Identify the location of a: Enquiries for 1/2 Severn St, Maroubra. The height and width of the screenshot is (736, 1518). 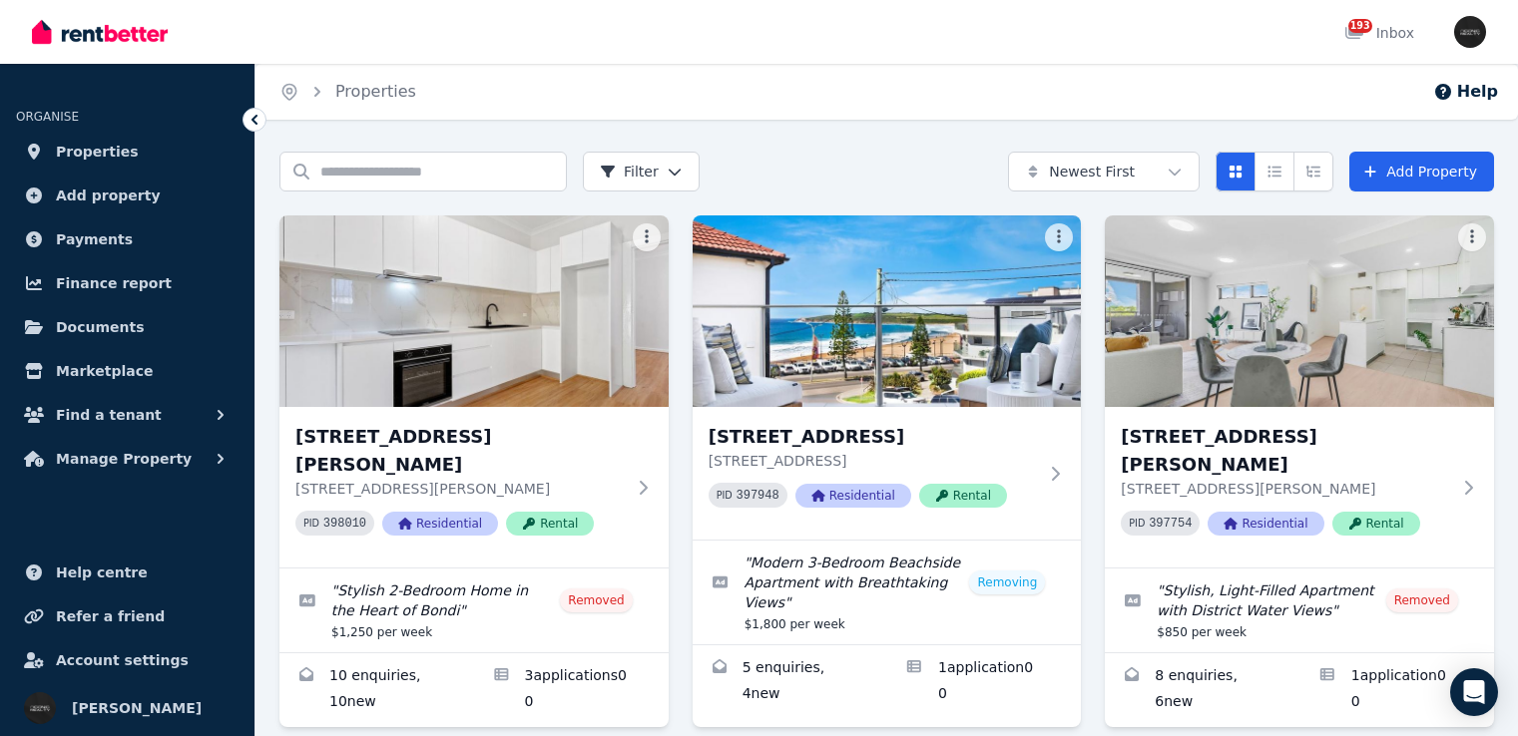
(789, 683).